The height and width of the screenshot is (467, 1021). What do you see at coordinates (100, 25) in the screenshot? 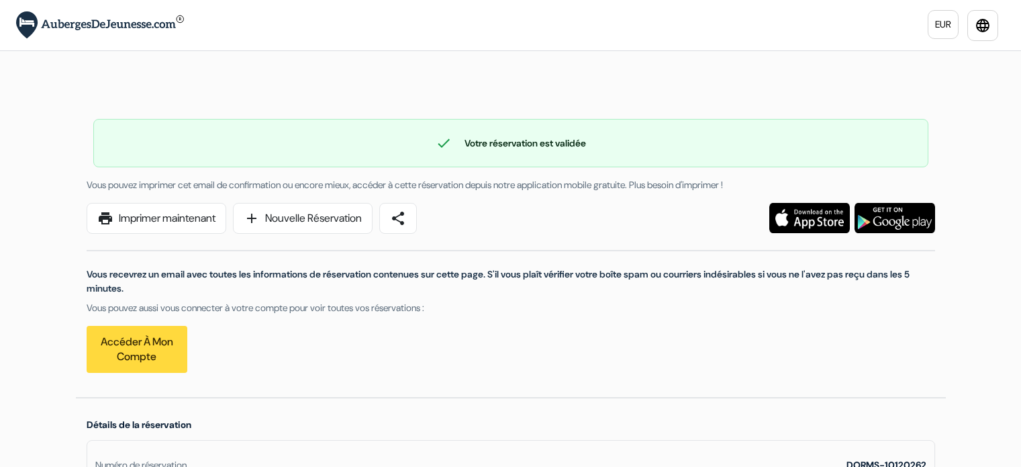
I see `img: AubergesDeJeunesse.com` at bounding box center [100, 25].